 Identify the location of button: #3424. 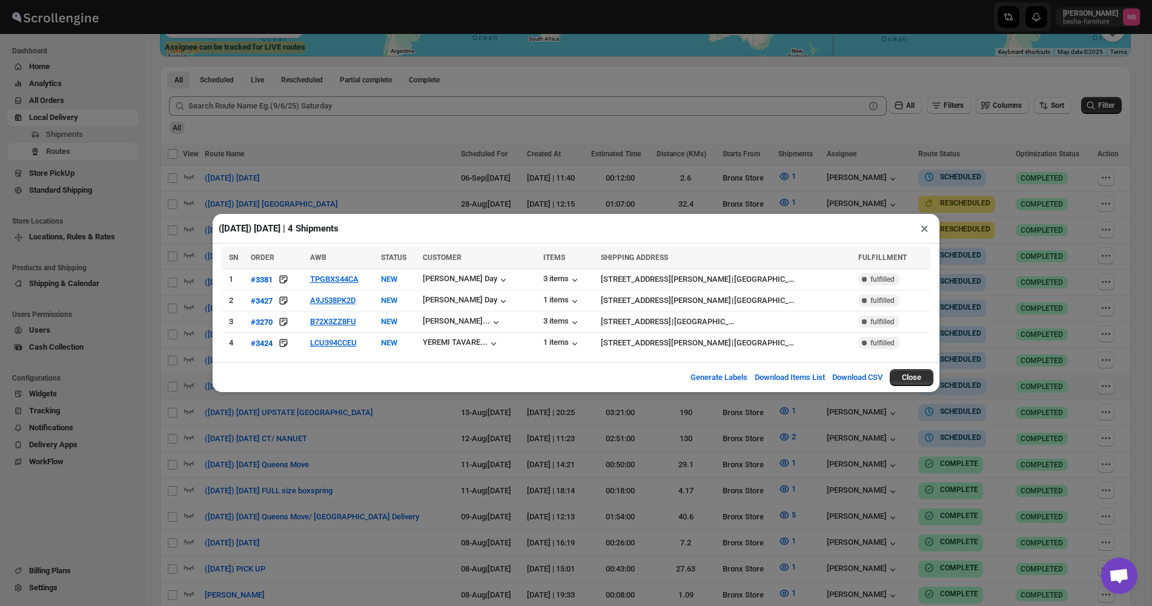
(262, 343).